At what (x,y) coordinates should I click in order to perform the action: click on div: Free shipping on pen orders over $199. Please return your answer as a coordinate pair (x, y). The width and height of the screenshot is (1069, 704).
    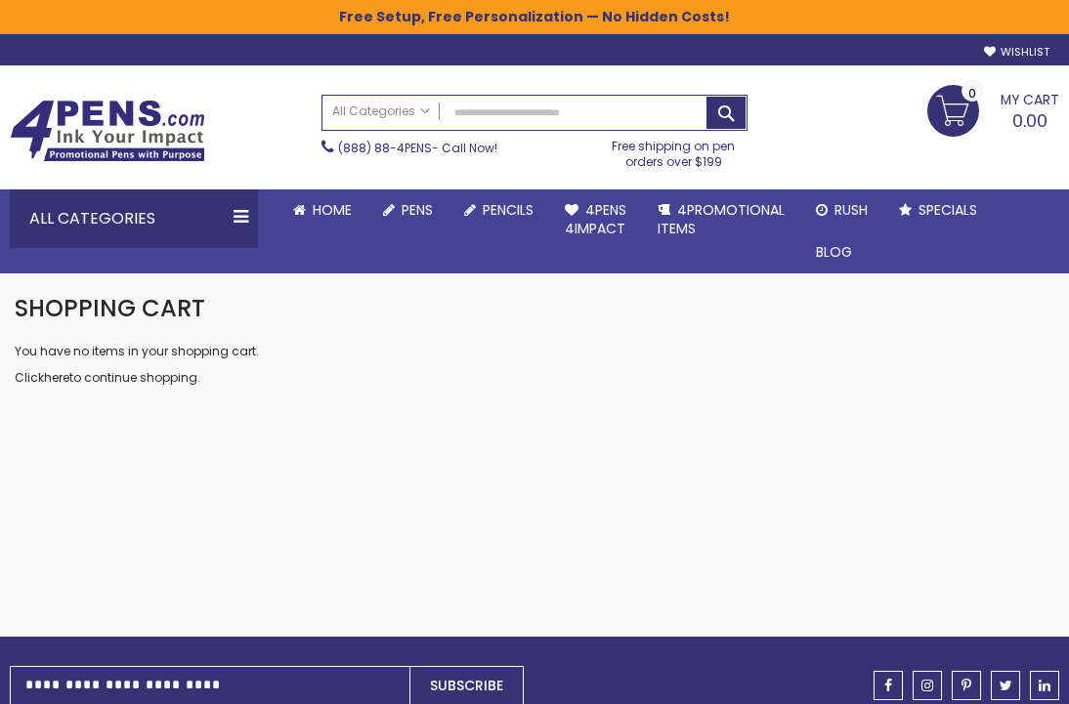
    Looking at the image, I should click on (673, 150).